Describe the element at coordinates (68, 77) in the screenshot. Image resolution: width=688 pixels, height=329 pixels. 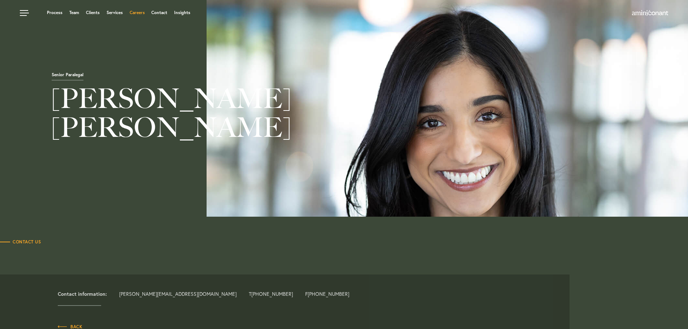
I see `span: Senior Paralegal` at that location.